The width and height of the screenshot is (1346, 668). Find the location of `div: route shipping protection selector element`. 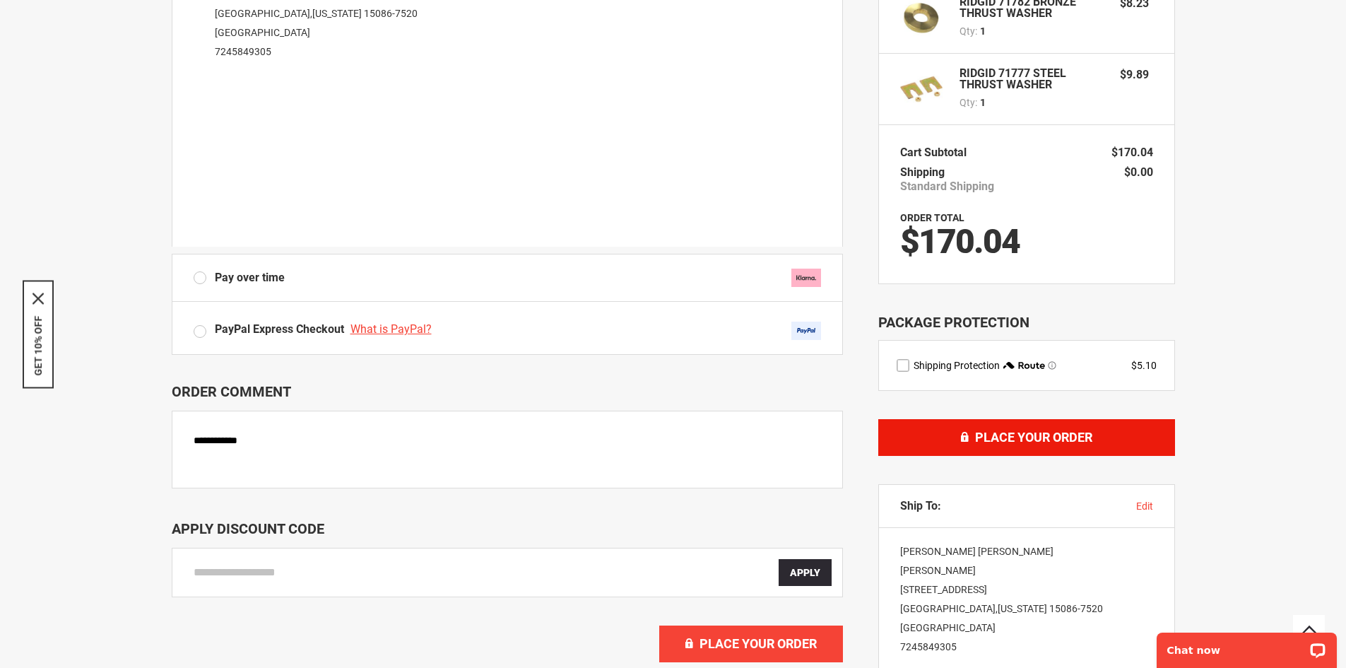

div: route shipping protection selector element is located at coordinates (1027, 365).